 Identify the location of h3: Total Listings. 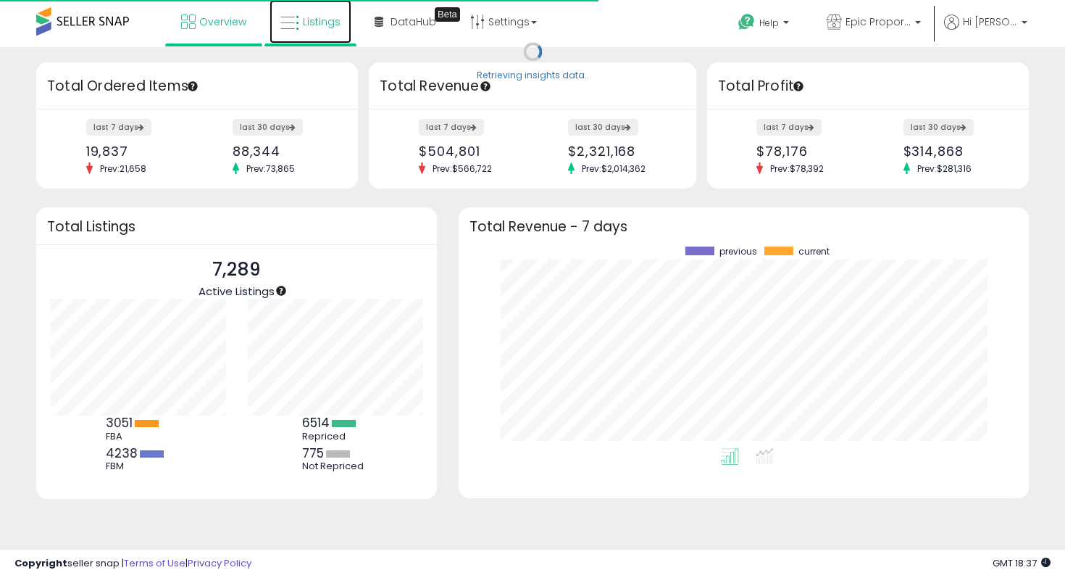
(236, 226).